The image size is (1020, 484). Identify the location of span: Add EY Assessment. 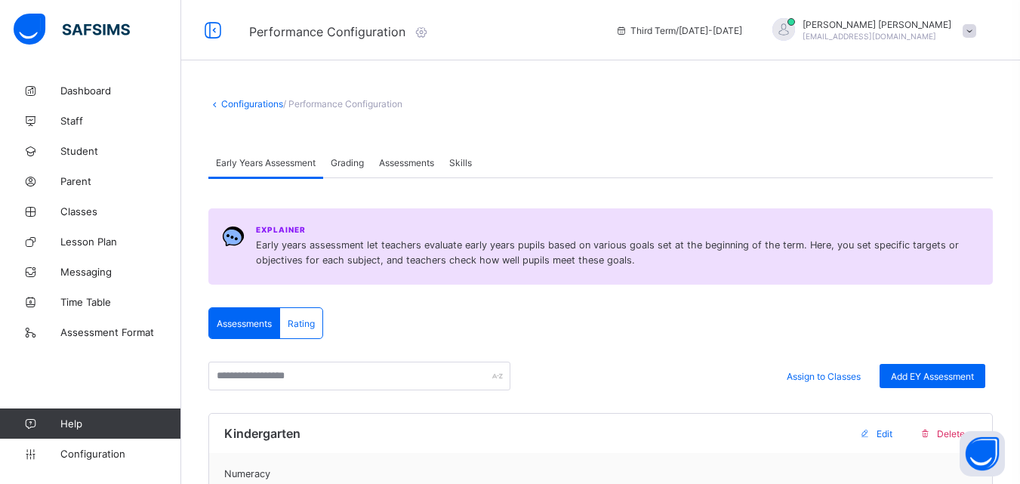
(932, 376).